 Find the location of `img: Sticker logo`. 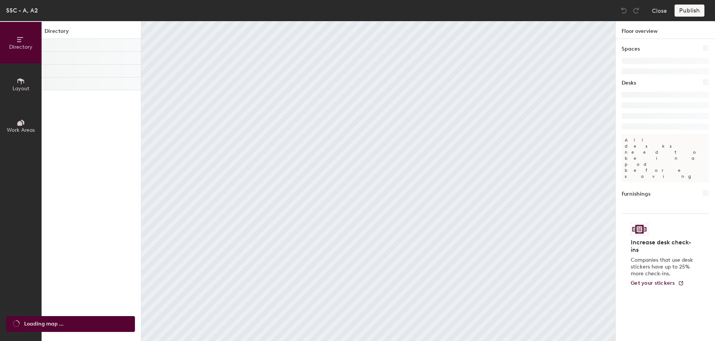

img: Sticker logo is located at coordinates (640, 230).